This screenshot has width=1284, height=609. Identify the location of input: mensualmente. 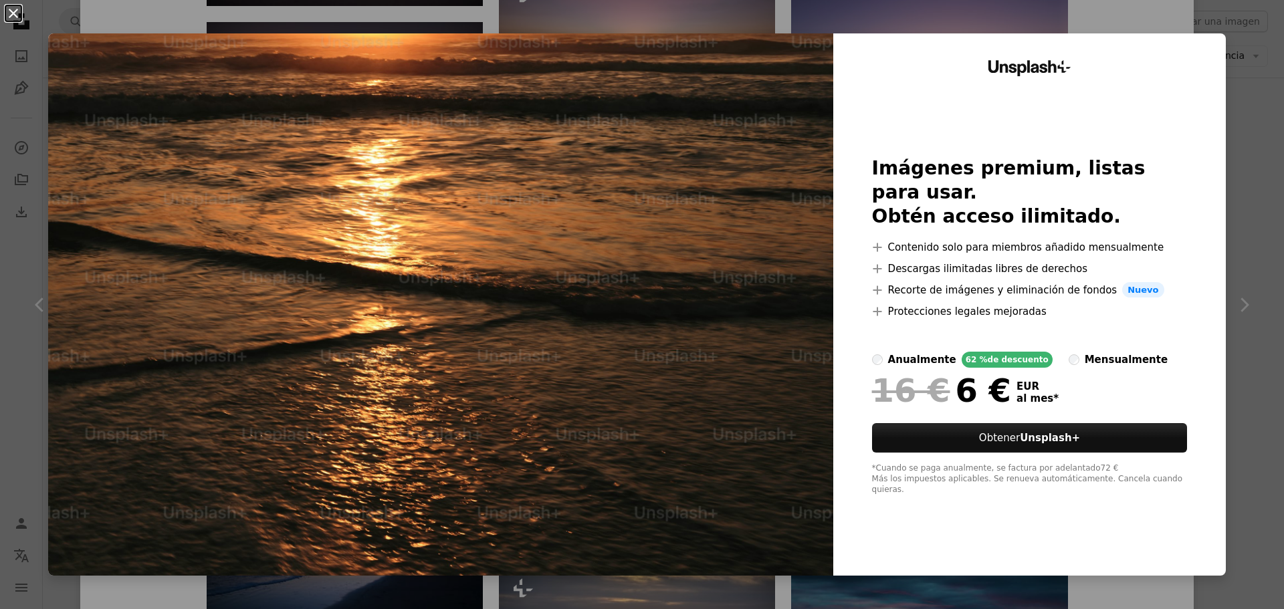
(1074, 360).